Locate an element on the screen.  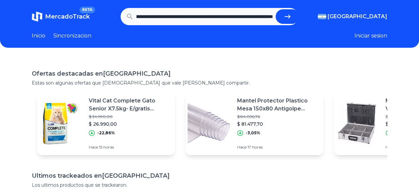
p: -22,86% is located at coordinates (106, 133).